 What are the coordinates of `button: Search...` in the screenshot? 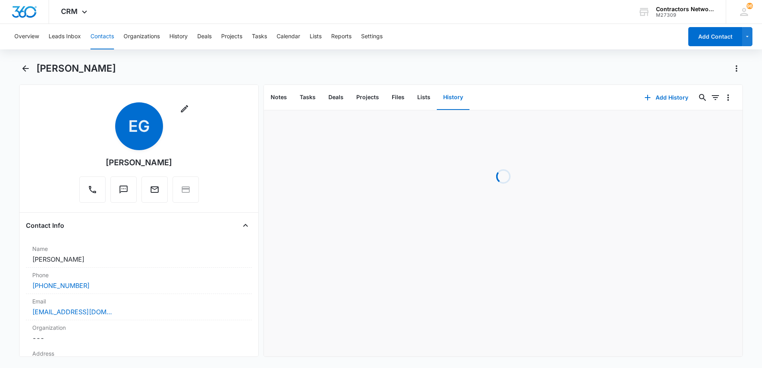 It's located at (703, 98).